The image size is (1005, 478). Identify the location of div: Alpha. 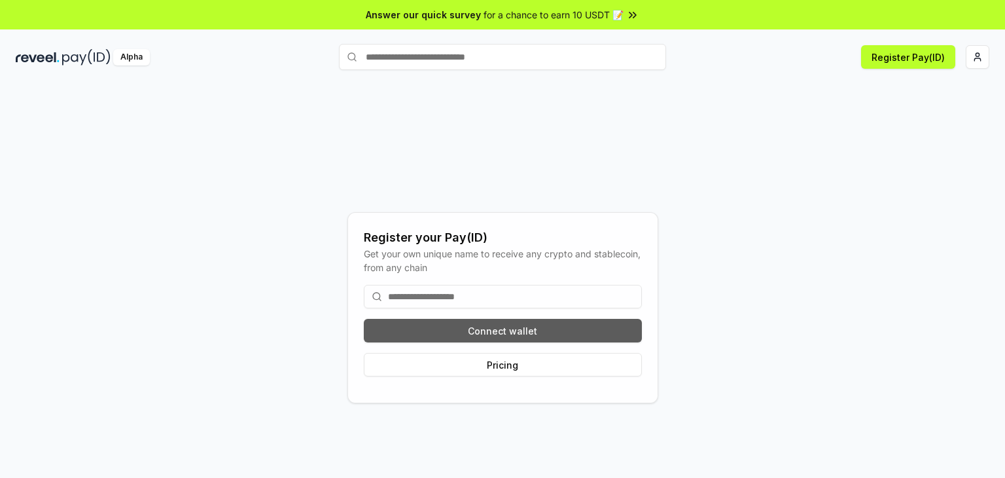
(132, 57).